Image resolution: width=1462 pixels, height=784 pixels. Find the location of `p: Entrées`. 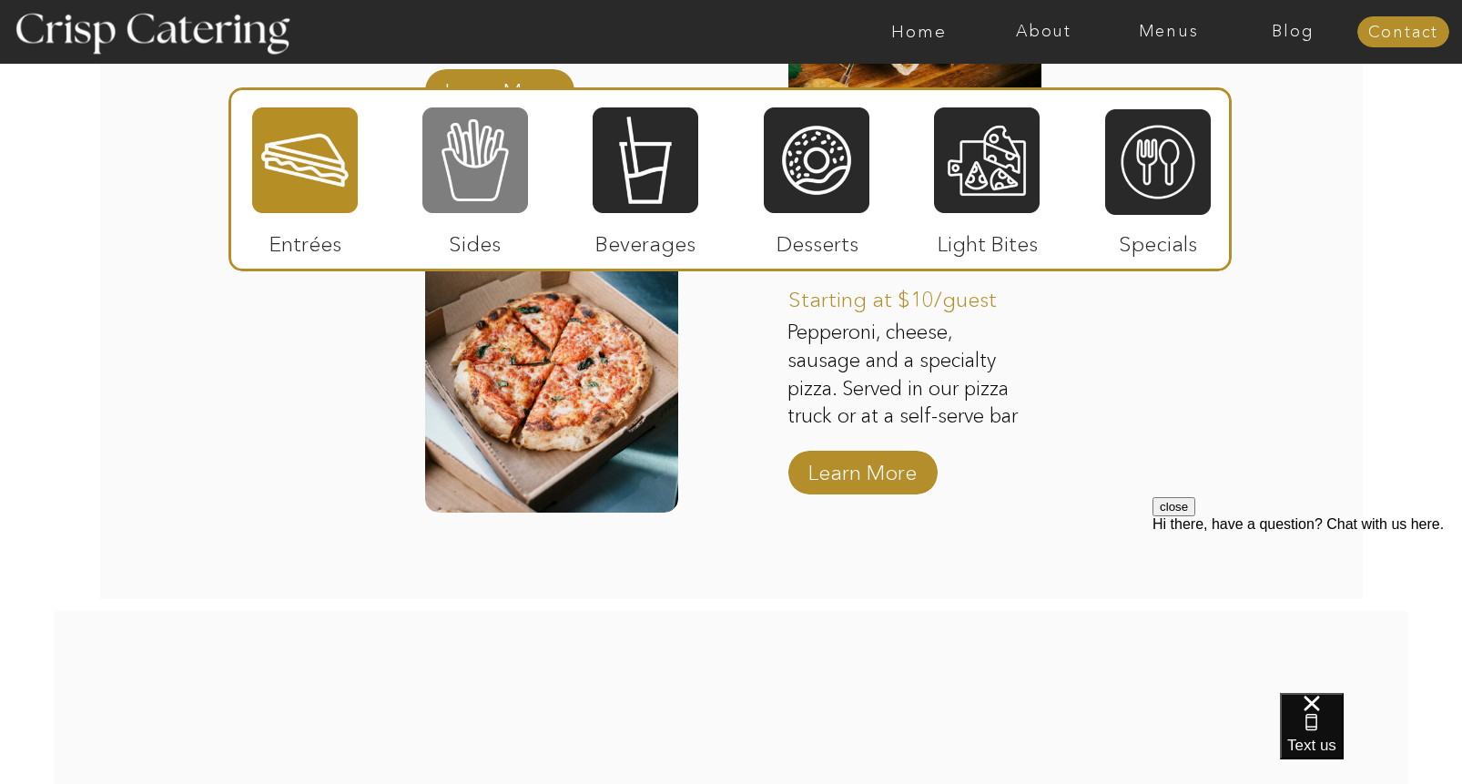

p: Entrées is located at coordinates (305, 239).